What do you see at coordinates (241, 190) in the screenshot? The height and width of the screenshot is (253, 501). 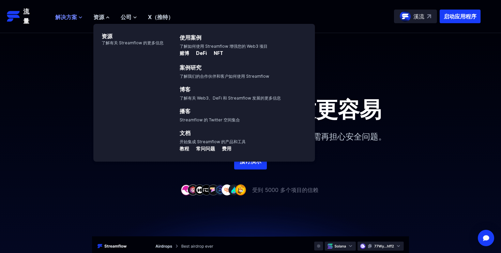 I see `img: 公司-9` at bounding box center [241, 190].